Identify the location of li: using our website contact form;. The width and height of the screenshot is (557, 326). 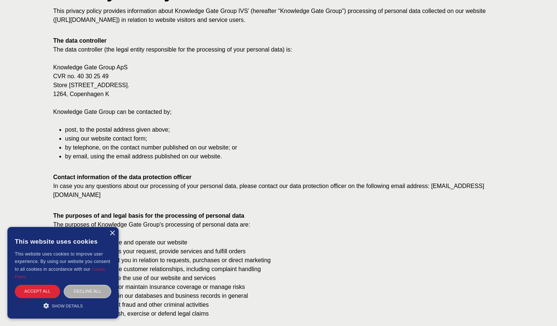
(284, 138).